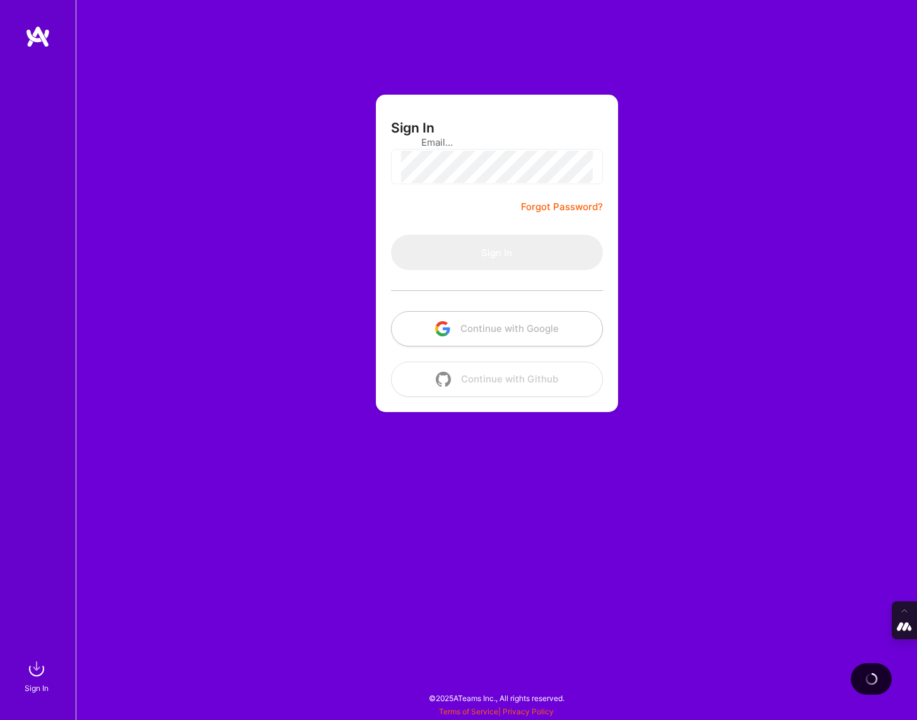 The image size is (917, 720). What do you see at coordinates (528, 711) in the screenshot?
I see `a: Privacy Policy` at bounding box center [528, 711].